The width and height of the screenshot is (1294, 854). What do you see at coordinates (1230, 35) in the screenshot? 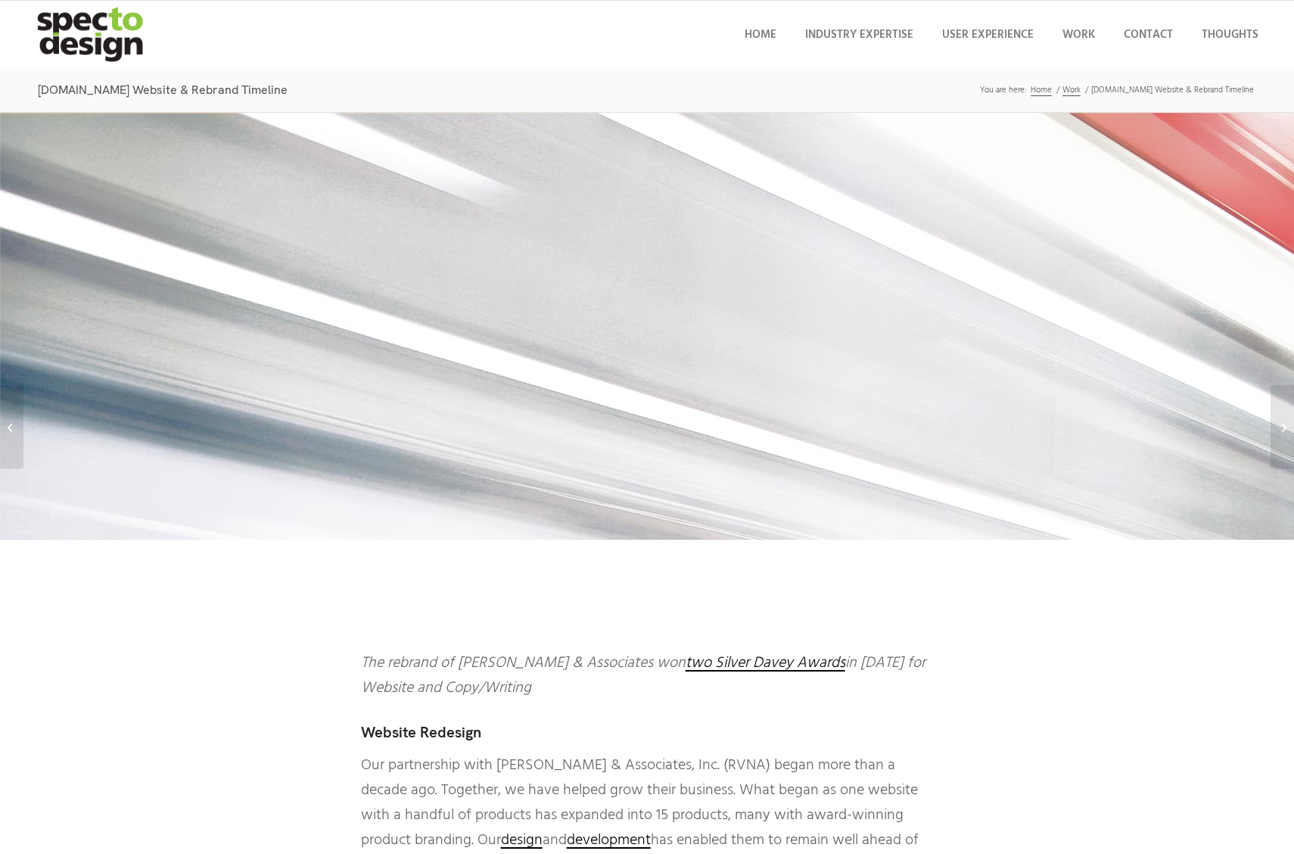
I see `a: Thoughts` at bounding box center [1230, 35].